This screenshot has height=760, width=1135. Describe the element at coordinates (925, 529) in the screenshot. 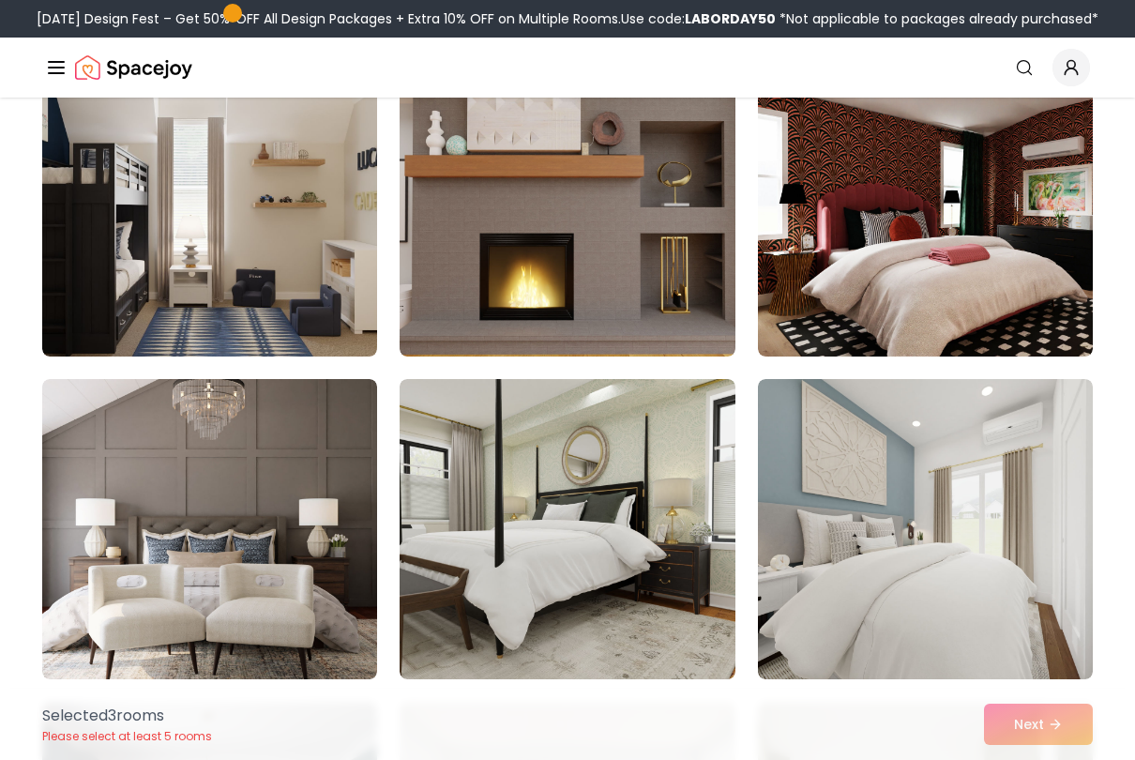

I see `img: Room room-60` at that location.